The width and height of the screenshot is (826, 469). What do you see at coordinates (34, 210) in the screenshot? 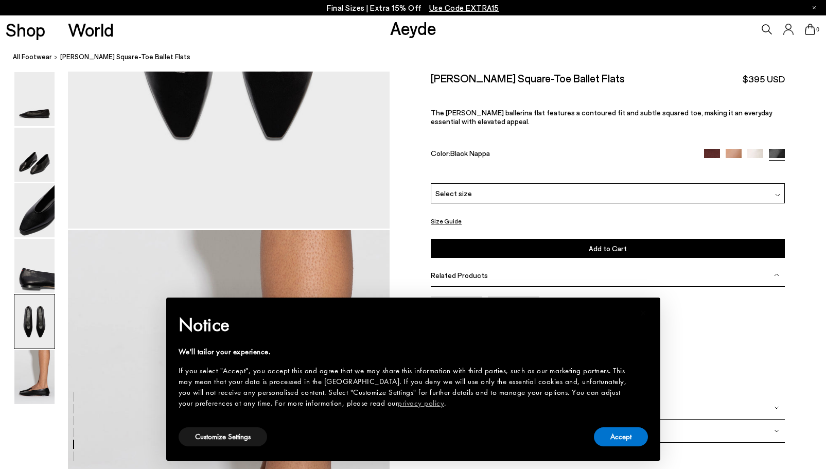
I see `img: Betty Square-Toe Ballet Flats - Image 3` at bounding box center [34, 210].